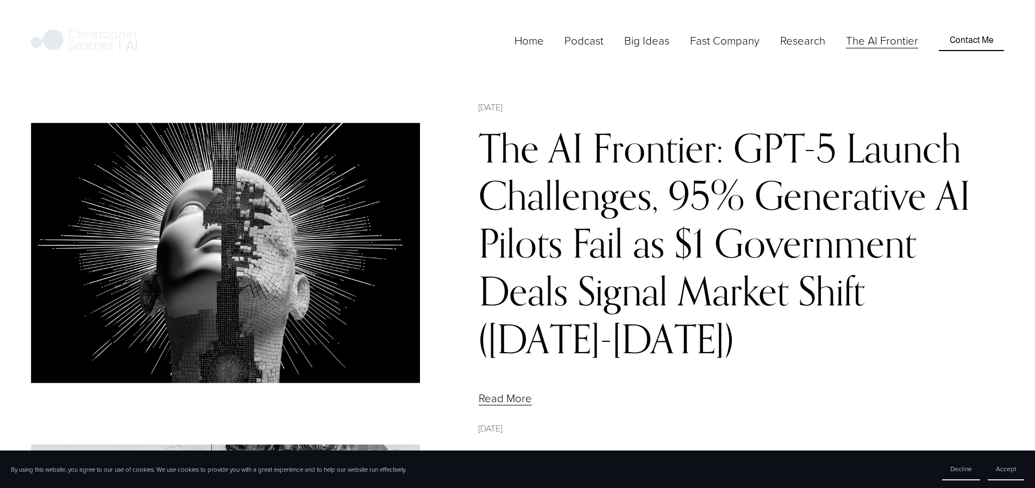  I want to click on a: Read More, so click(505, 398).